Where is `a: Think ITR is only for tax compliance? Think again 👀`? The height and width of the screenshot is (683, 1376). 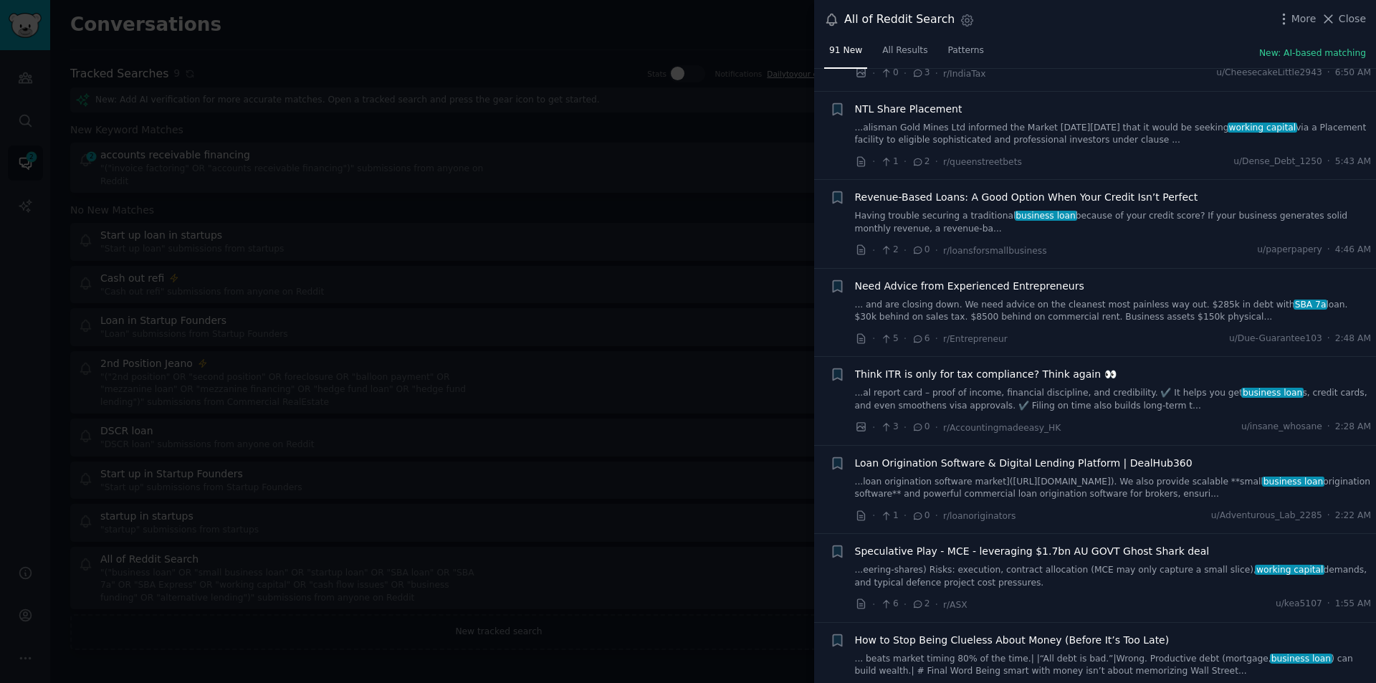 a: Think ITR is only for tax compliance? Think again 👀 is located at coordinates (985, 374).